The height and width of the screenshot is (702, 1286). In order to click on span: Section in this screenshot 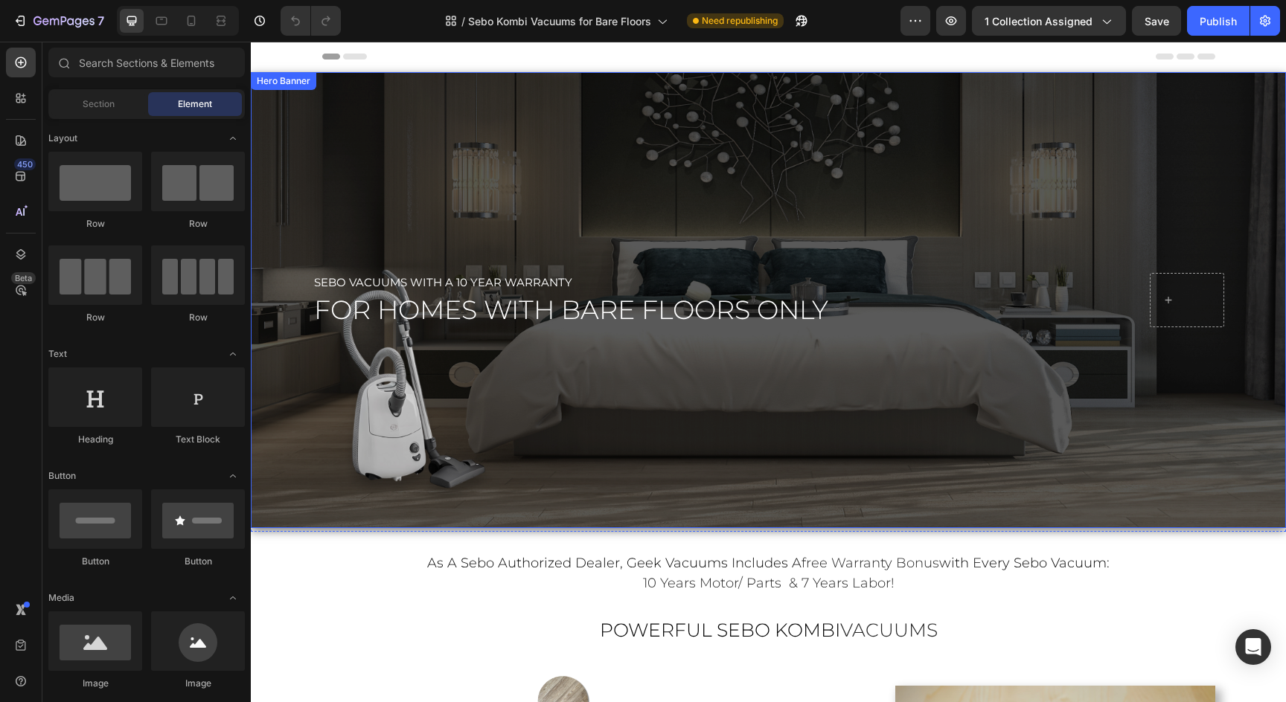, I will do `click(98, 104)`.